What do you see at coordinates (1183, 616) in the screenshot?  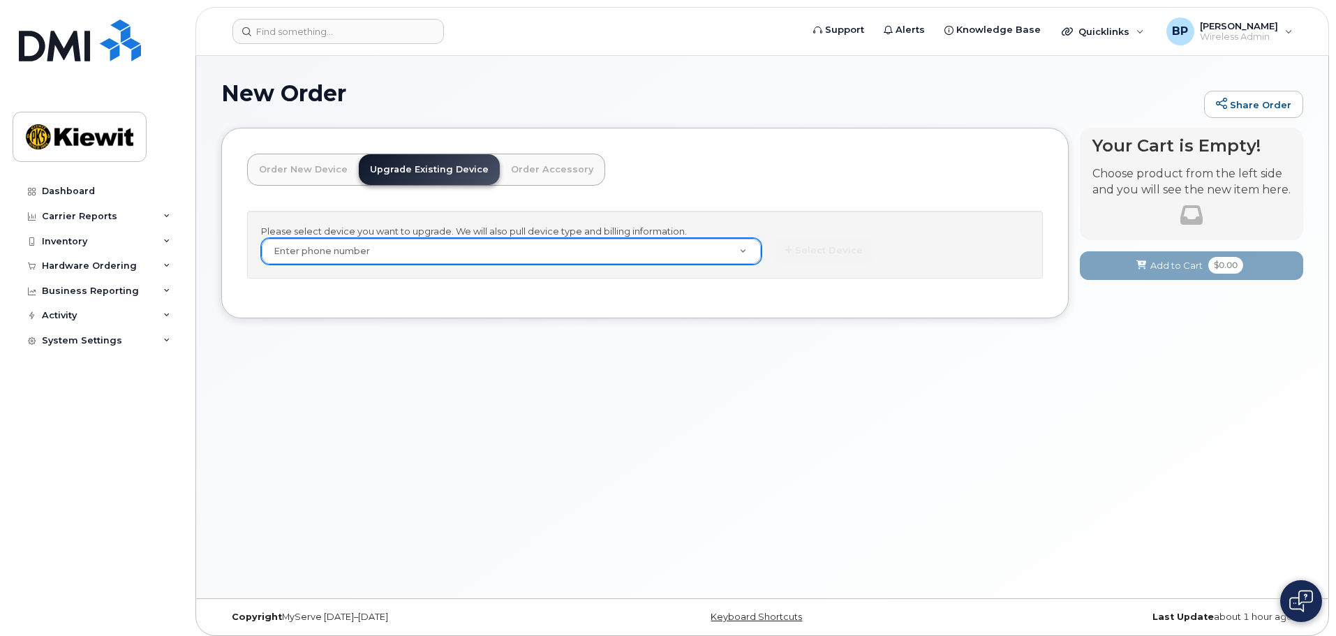 I see `strong: Last Update` at bounding box center [1183, 616].